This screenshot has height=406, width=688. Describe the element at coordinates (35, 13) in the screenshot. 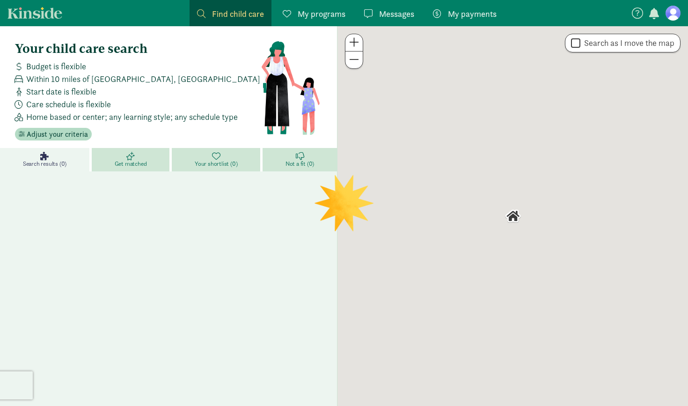

I see `a: Kinside` at that location.